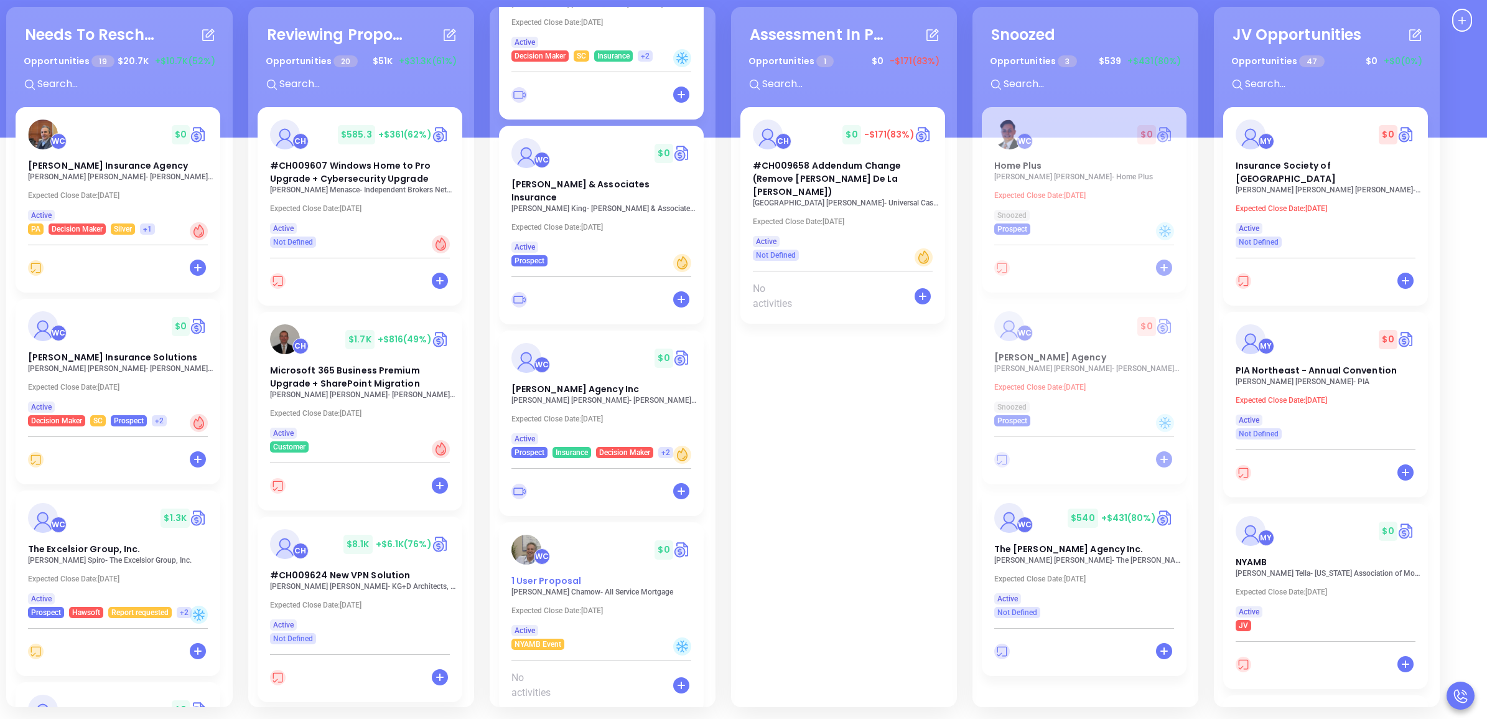  I want to click on span: NYAMB, so click(1251, 562).